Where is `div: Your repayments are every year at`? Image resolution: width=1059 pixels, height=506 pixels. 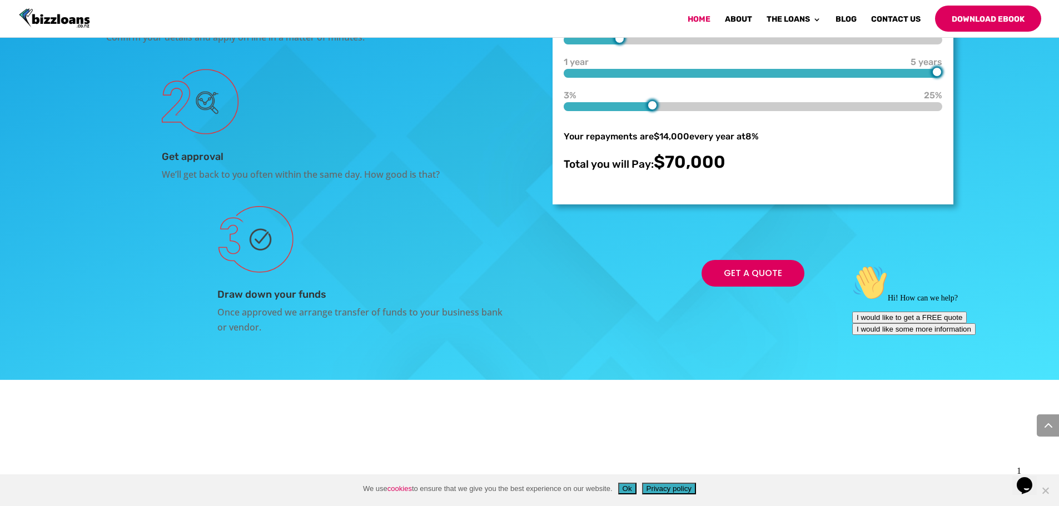 div: Your repayments are every year at is located at coordinates (753, 136).